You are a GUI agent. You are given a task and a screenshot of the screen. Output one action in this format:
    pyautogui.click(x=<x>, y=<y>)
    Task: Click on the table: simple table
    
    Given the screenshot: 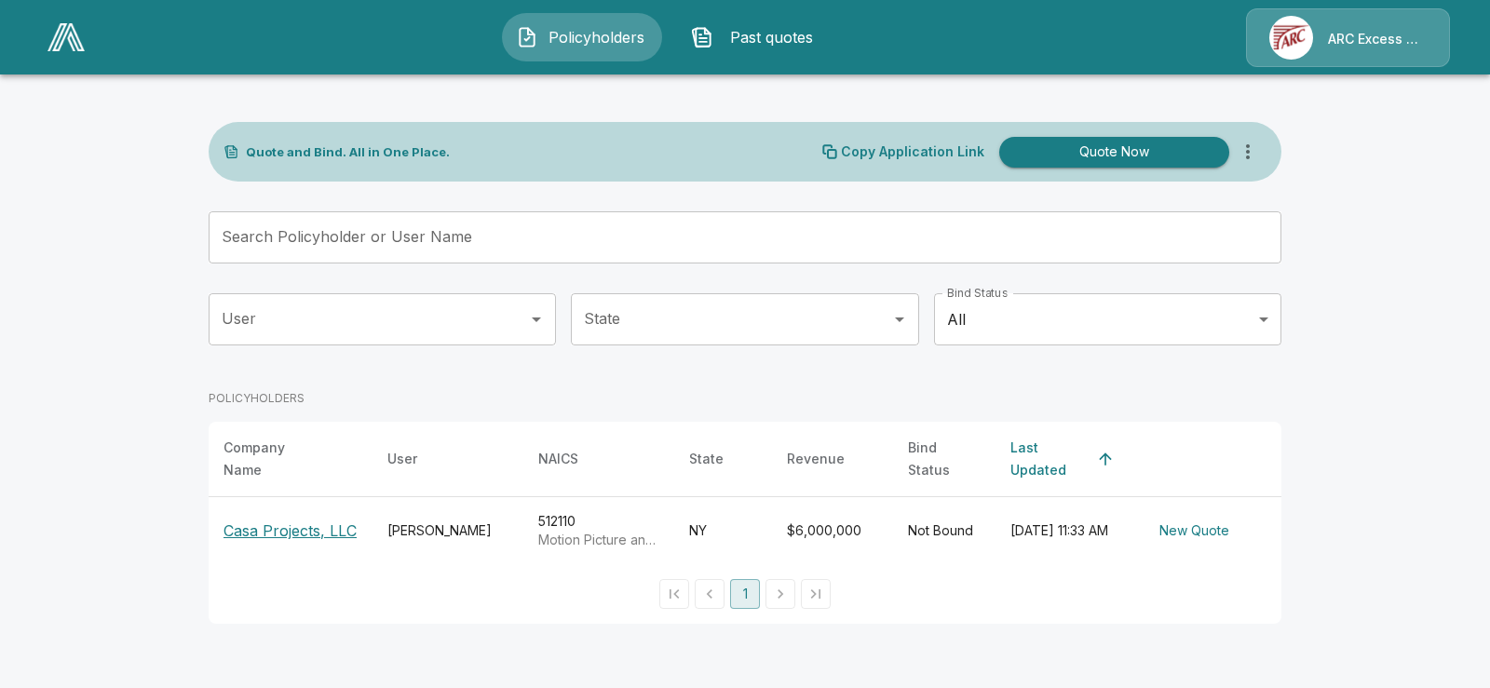 What is the action you would take?
    pyautogui.click(x=745, y=493)
    